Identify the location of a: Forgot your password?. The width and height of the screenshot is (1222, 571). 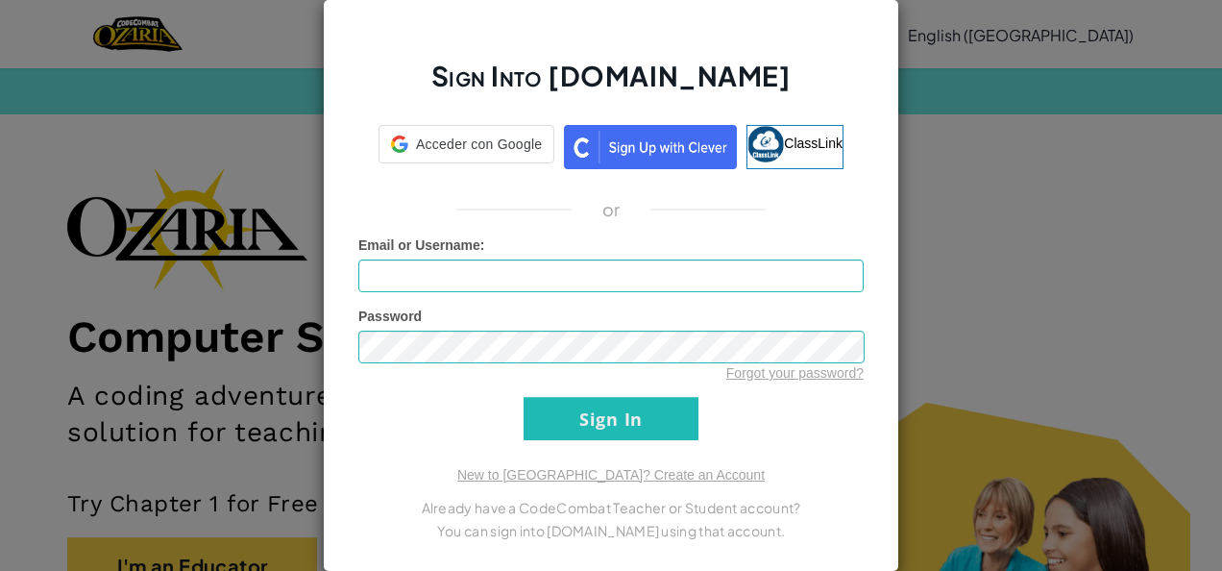
(794, 373).